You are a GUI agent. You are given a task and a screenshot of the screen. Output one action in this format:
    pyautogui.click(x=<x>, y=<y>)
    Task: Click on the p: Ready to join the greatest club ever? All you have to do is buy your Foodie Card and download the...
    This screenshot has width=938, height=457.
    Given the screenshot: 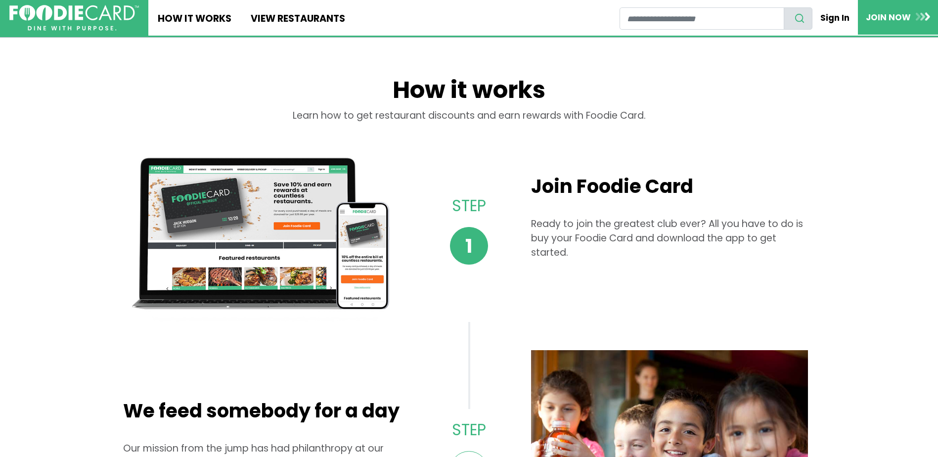 What is the action you would take?
    pyautogui.click(x=669, y=238)
    